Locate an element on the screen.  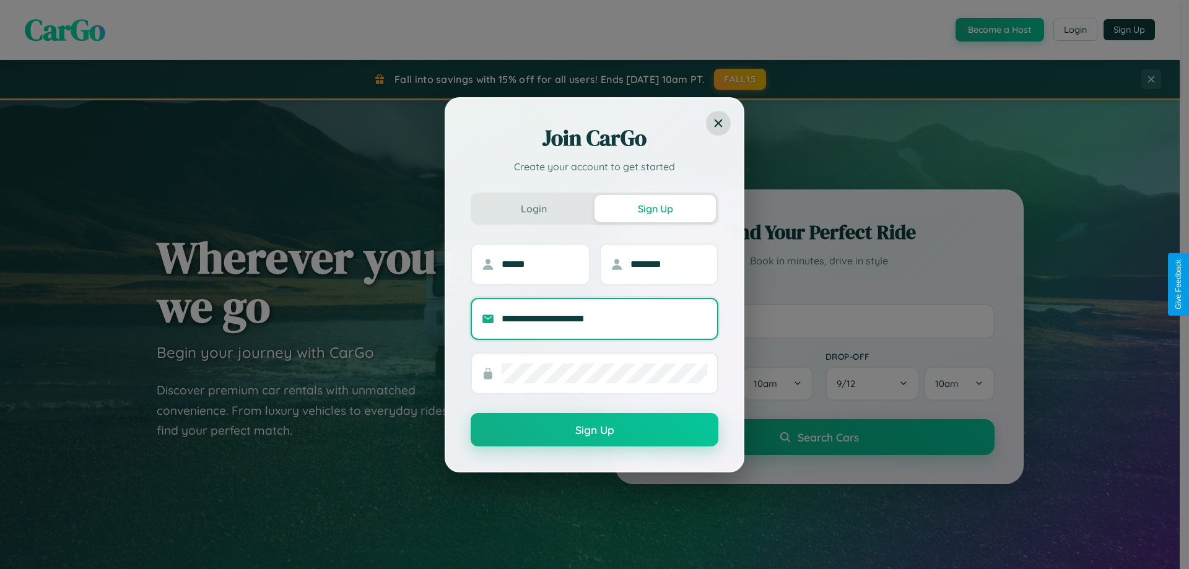
div: Give Feedback is located at coordinates (1179, 284).